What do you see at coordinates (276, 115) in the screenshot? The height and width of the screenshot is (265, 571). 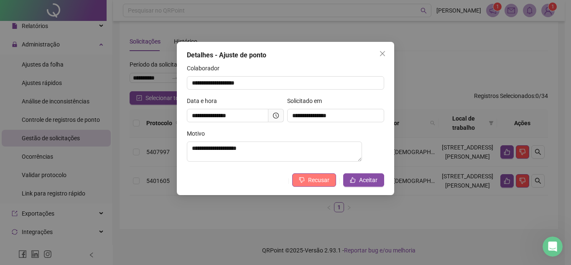 I see `span: clock-circle` at bounding box center [276, 115].